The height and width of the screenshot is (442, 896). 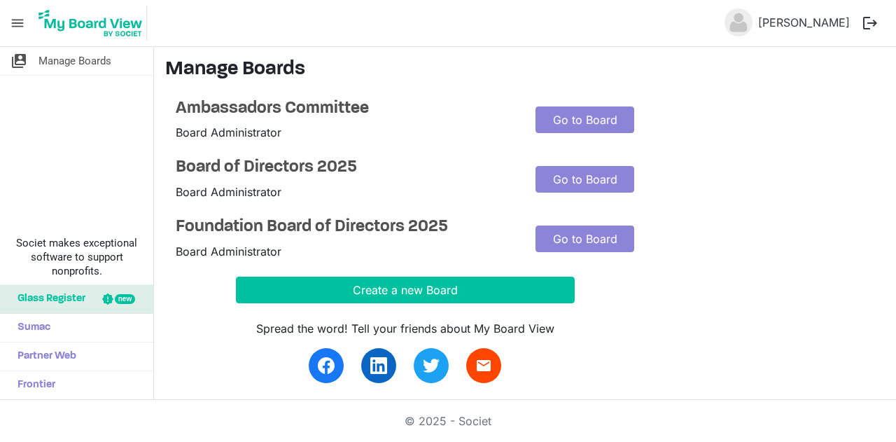 What do you see at coordinates (345, 109) in the screenshot?
I see `a: Ambassadors Committee` at bounding box center [345, 109].